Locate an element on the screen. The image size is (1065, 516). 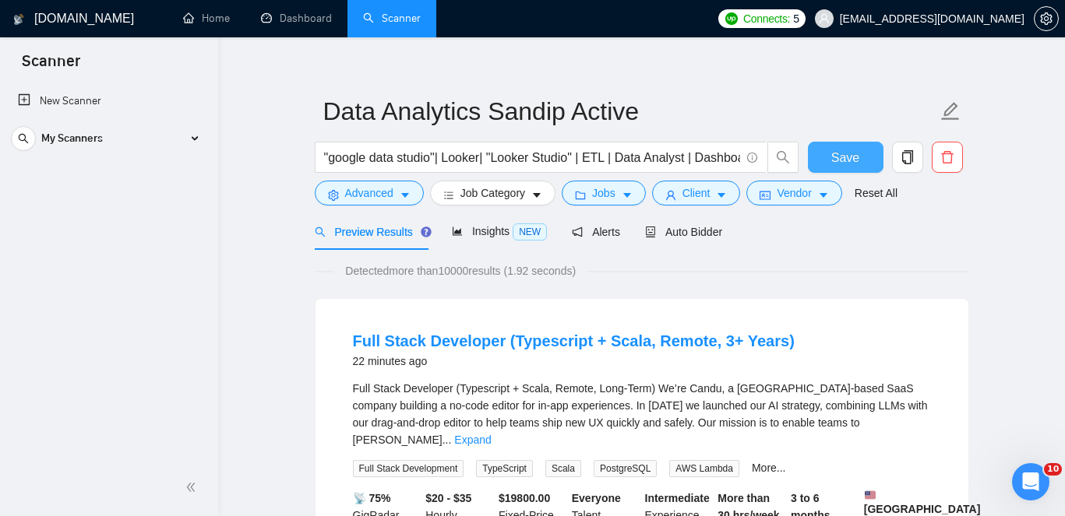
img: upwork-logo.png is located at coordinates (731, 19).